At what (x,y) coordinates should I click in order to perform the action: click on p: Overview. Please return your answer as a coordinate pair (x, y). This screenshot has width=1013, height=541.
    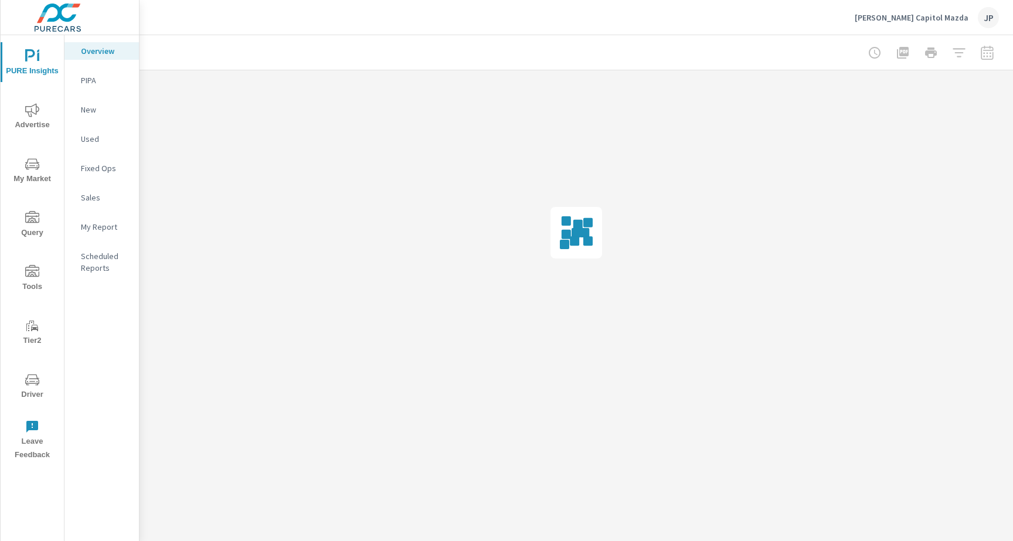
    Looking at the image, I should click on (105, 51).